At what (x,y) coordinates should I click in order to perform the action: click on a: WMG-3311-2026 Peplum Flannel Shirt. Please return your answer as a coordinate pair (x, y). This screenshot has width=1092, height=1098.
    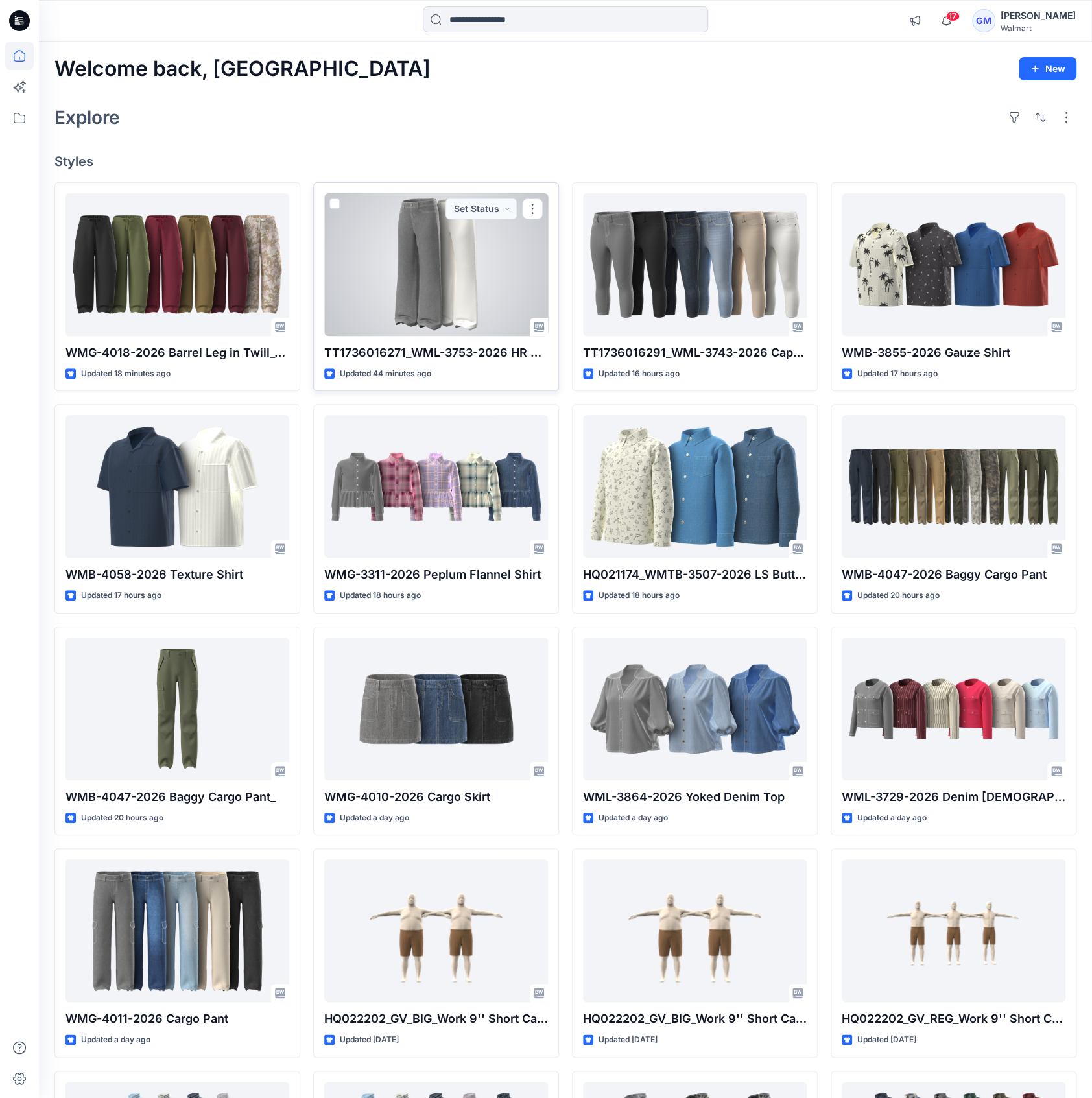
    Looking at the image, I should click on (436, 487).